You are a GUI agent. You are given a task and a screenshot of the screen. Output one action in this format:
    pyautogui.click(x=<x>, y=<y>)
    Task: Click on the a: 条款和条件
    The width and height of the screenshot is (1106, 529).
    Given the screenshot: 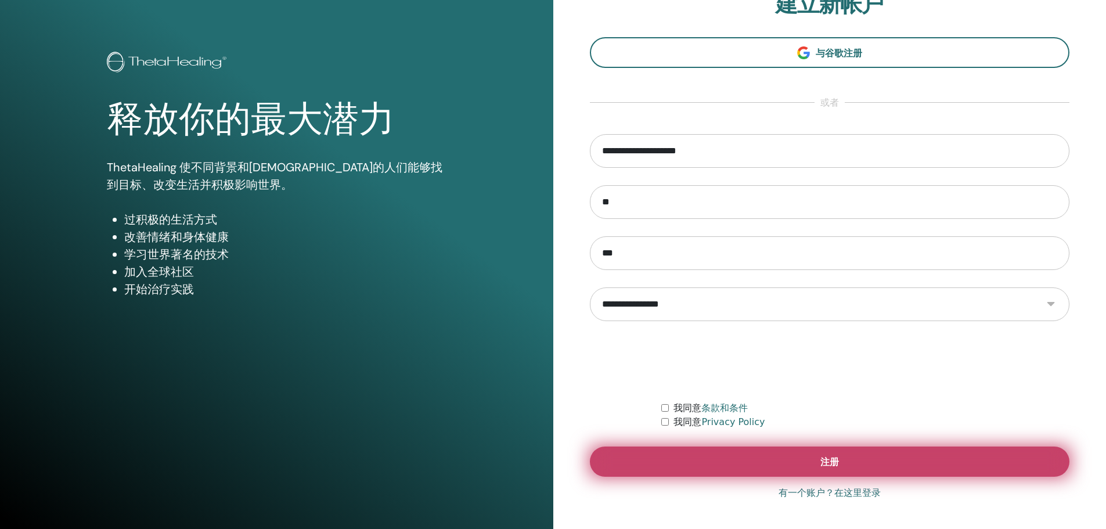 What is the action you would take?
    pyautogui.click(x=725, y=408)
    